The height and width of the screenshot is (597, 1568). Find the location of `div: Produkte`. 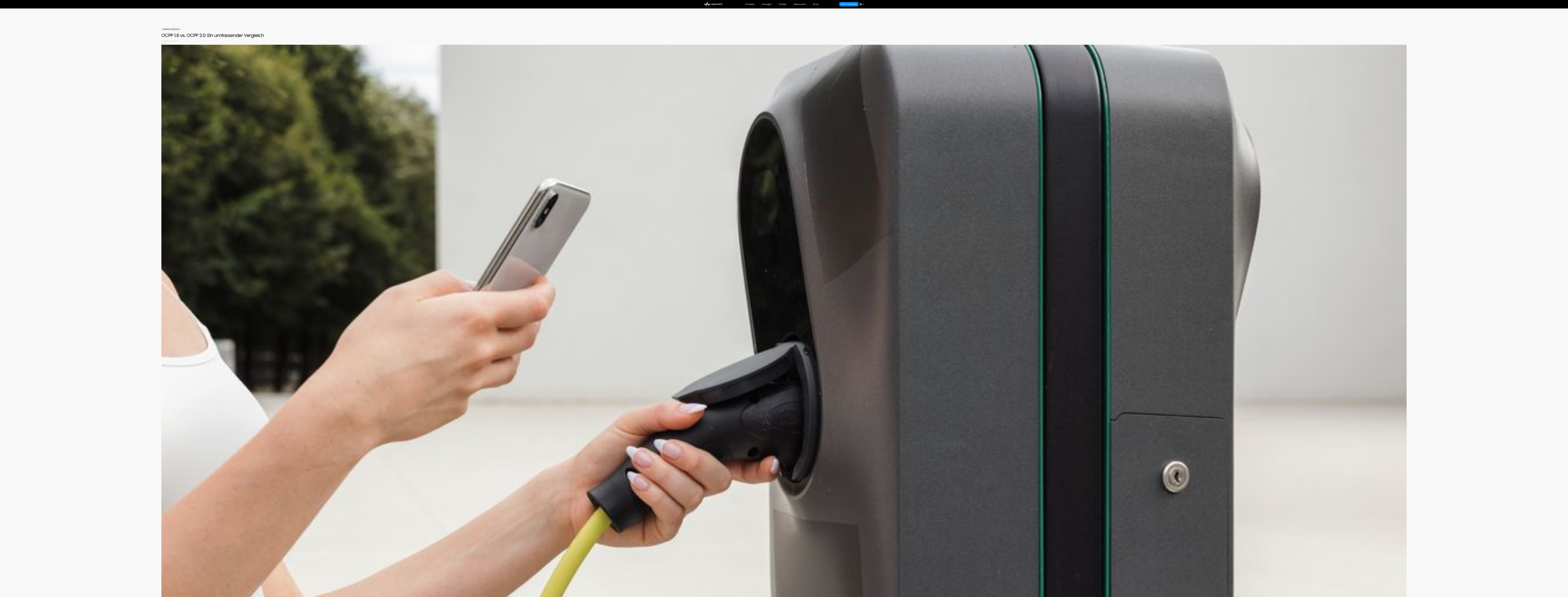

div: Produkte is located at coordinates (750, 4).